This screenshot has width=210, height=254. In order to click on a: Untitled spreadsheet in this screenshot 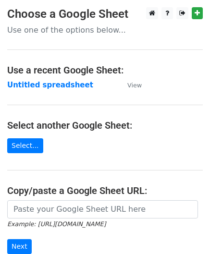, I will do `click(50, 85)`.